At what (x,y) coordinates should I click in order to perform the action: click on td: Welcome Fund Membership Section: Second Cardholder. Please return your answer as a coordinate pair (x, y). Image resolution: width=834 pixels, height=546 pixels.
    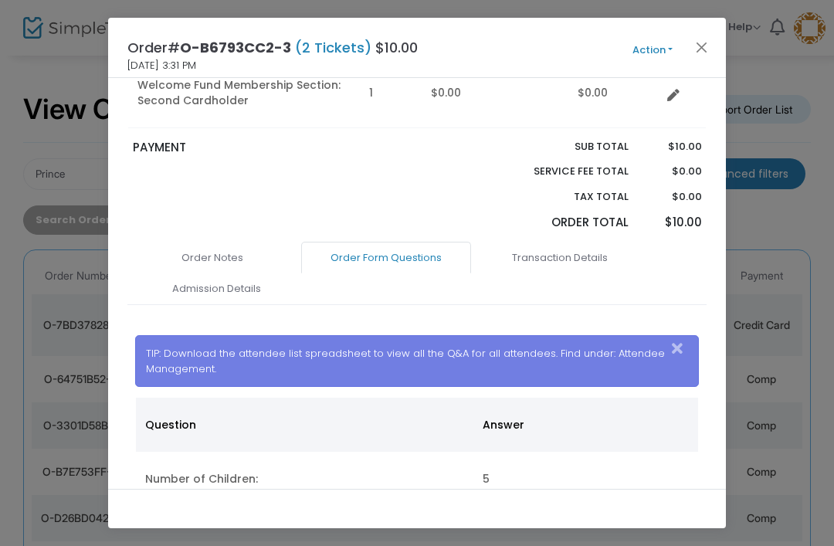
    Looking at the image, I should click on (244, 93).